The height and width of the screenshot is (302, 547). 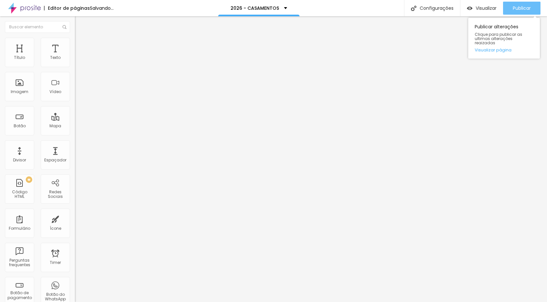 I want to click on span: Visualizar, so click(x=486, y=8).